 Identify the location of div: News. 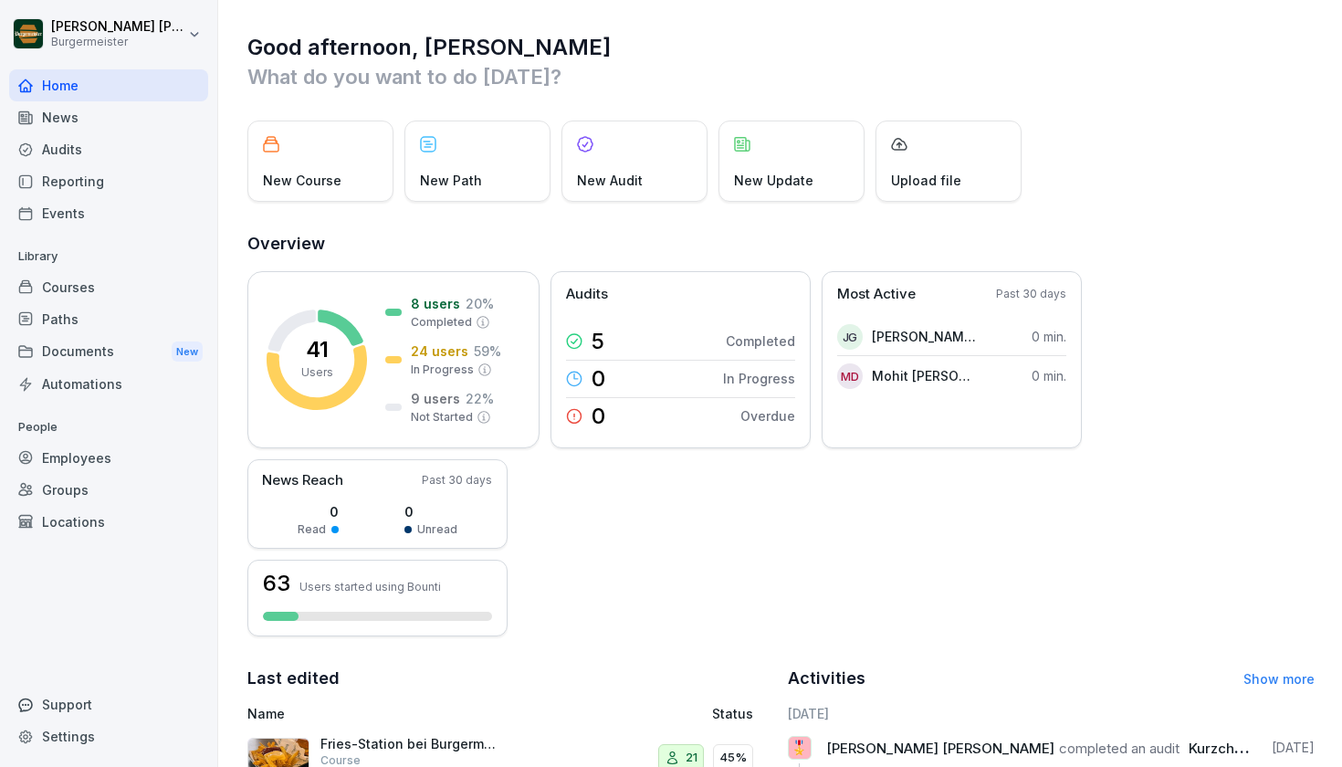
(109, 117).